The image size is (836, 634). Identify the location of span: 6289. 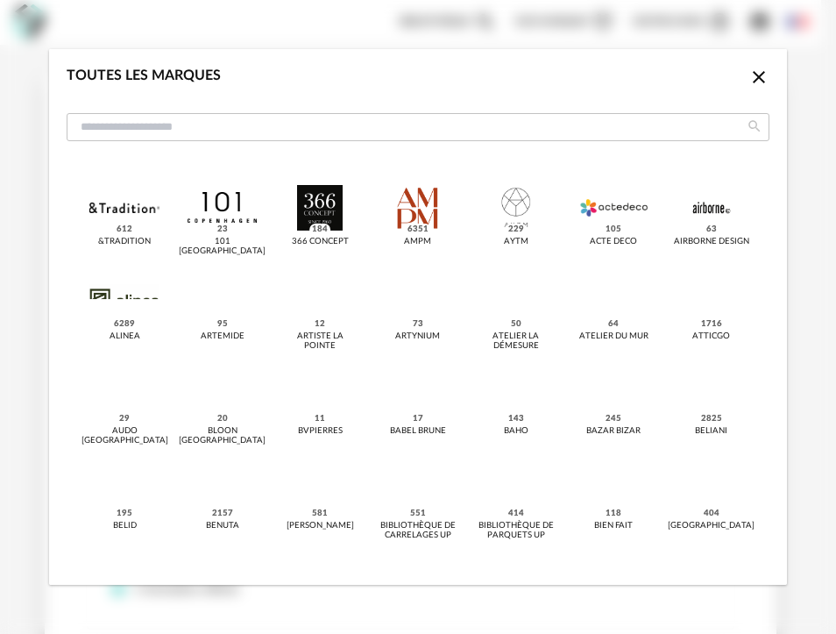
(124, 324).